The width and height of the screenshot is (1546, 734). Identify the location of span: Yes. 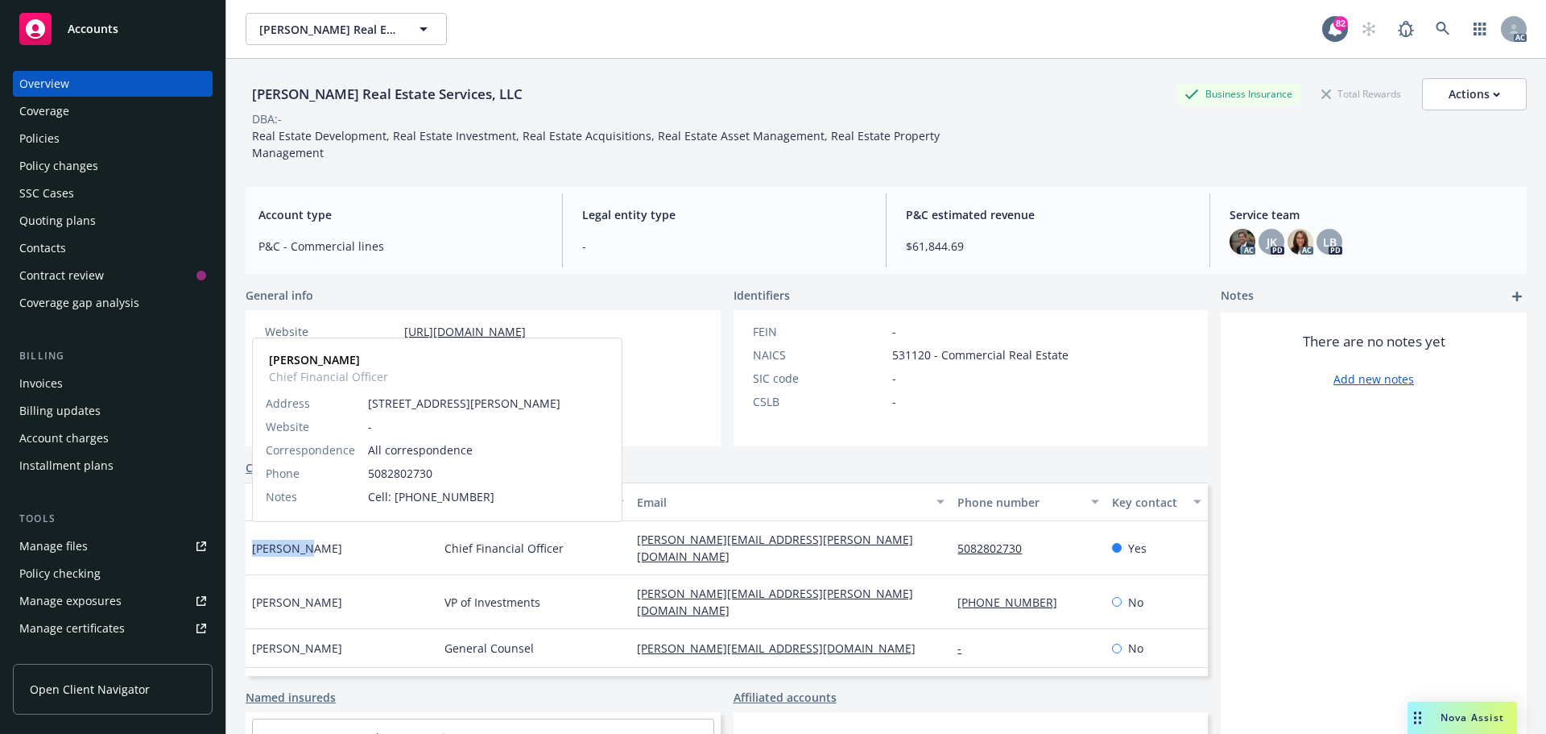
(1137, 548).